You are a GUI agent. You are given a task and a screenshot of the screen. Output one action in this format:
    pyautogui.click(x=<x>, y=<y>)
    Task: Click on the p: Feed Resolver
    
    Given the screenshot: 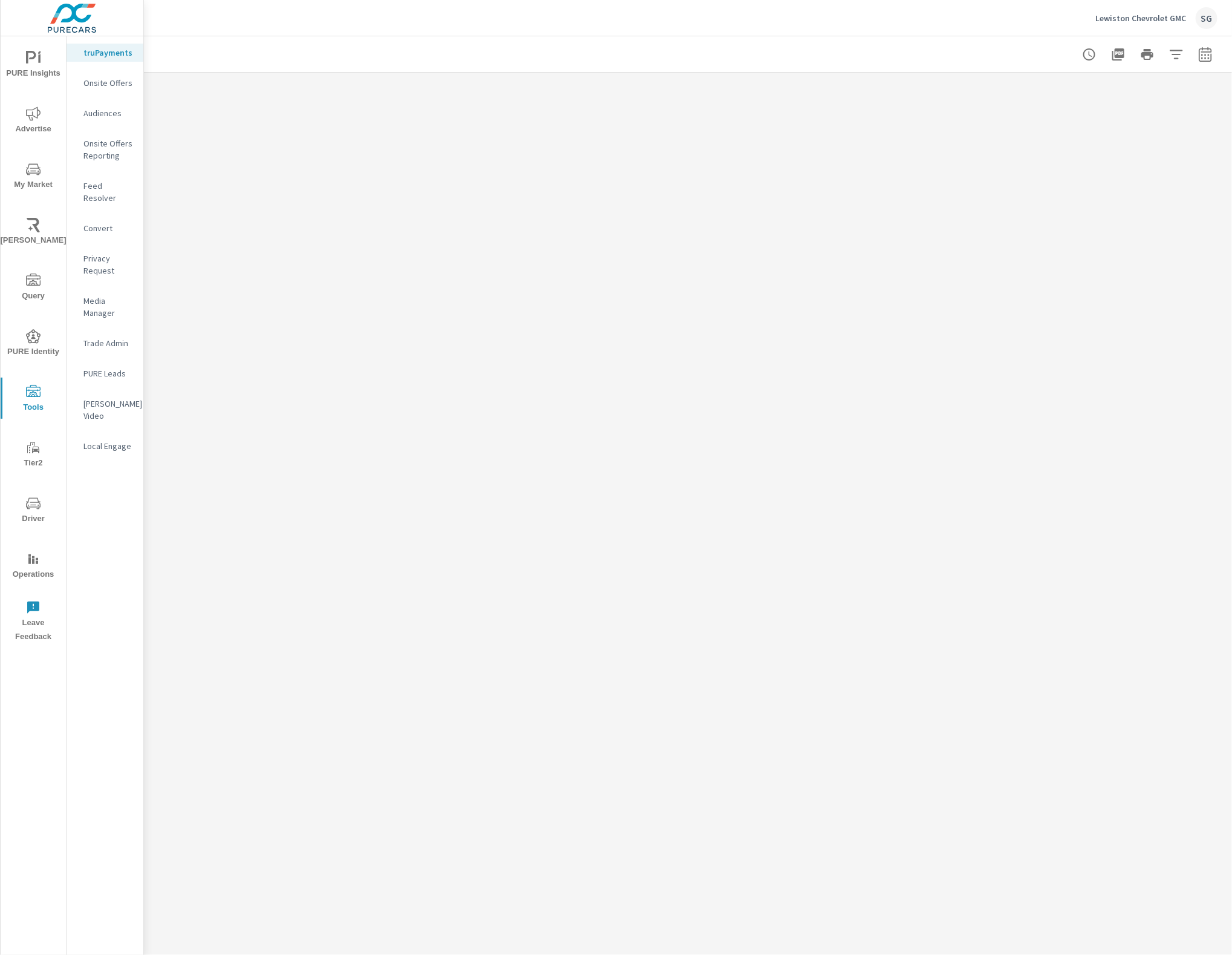 What is the action you would take?
    pyautogui.click(x=109, y=192)
    